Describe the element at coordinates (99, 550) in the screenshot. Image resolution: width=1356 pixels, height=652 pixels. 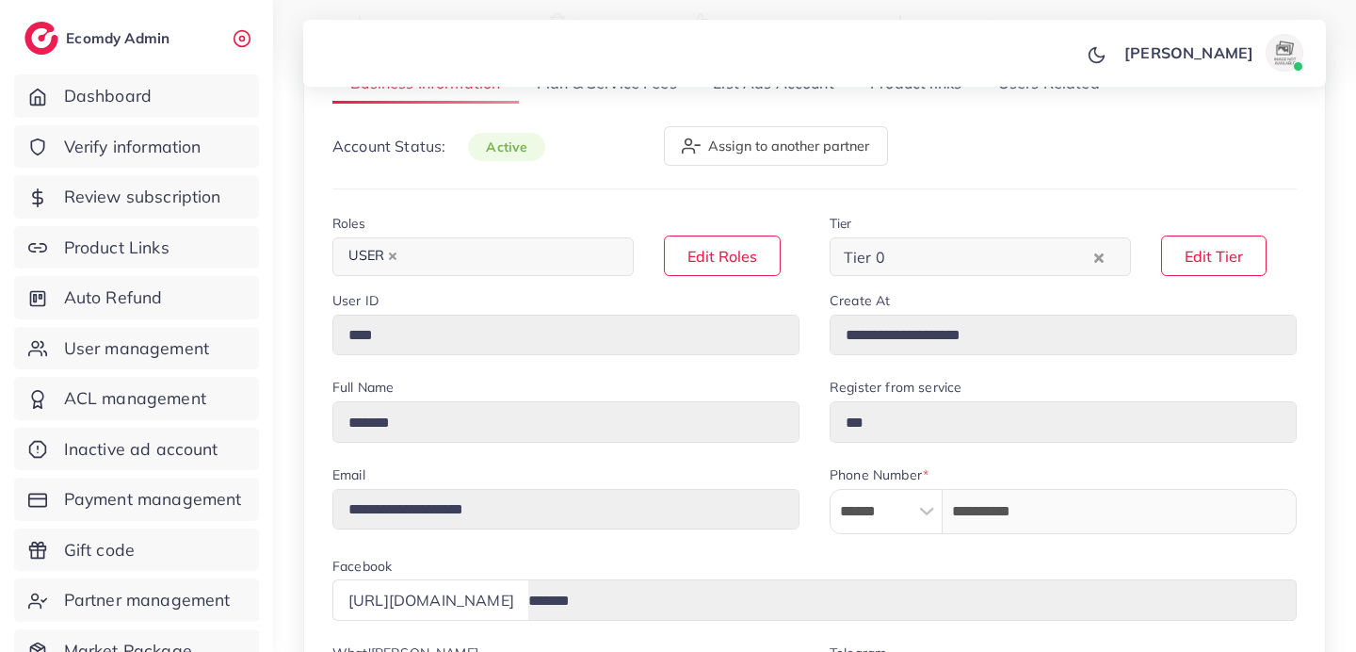
I see `span: Gift code` at that location.